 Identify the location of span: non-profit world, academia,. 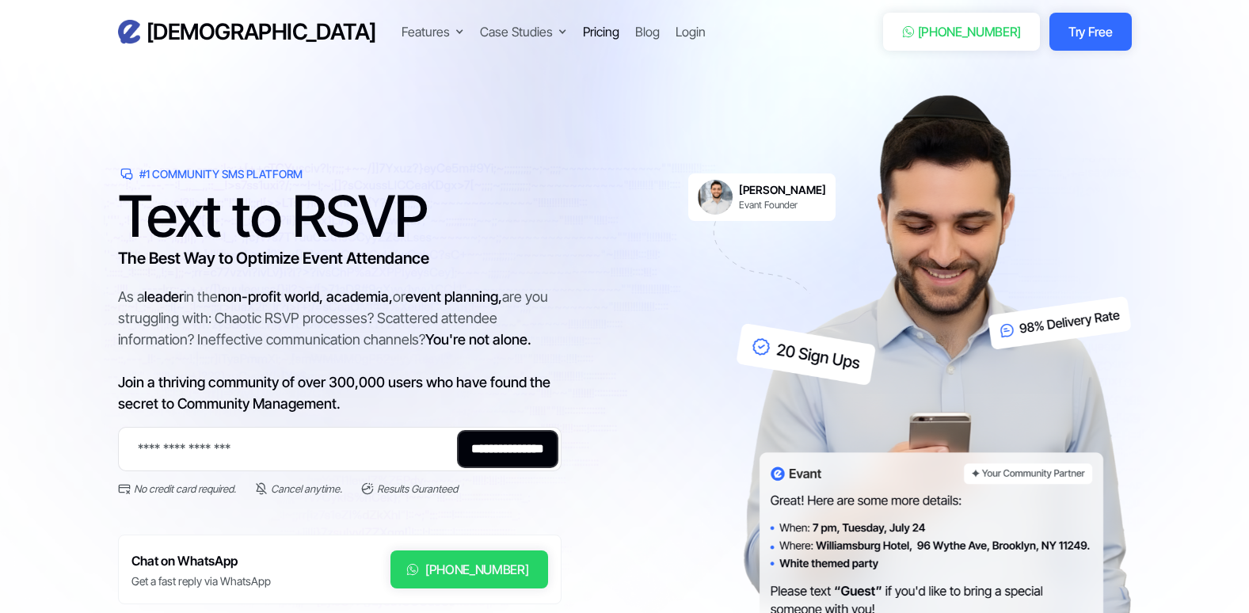
(305, 296).